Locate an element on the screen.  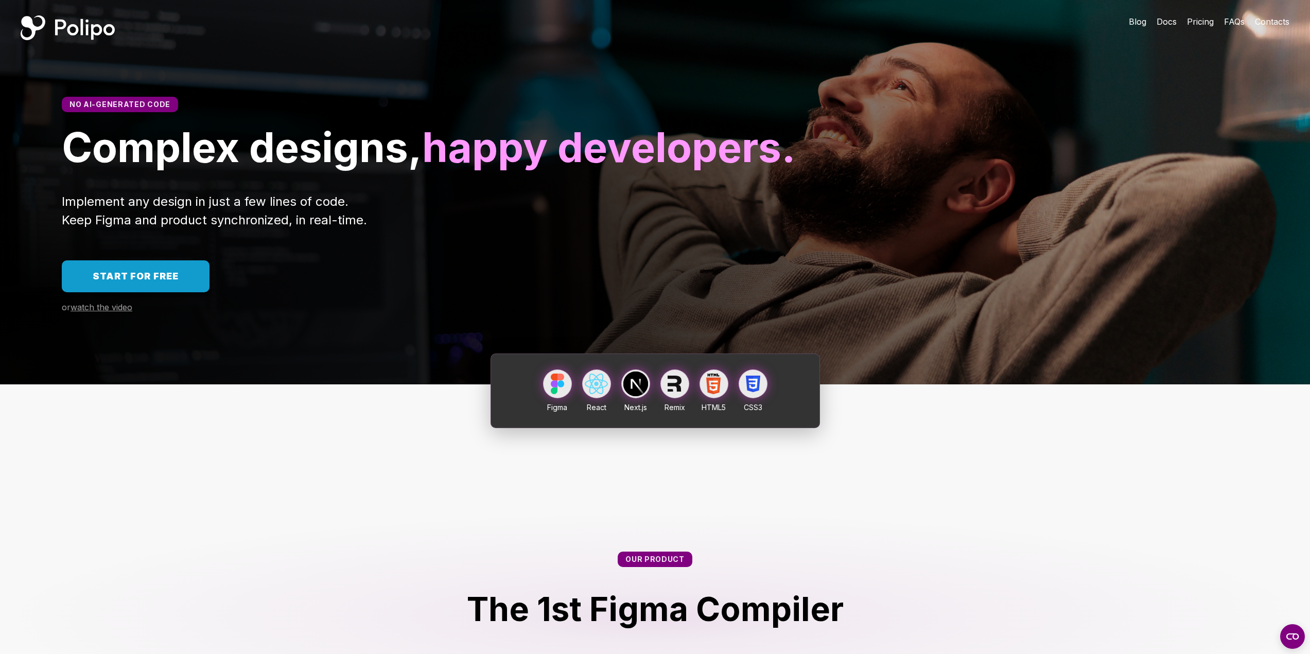
a: orwatch the video is located at coordinates (97, 307).